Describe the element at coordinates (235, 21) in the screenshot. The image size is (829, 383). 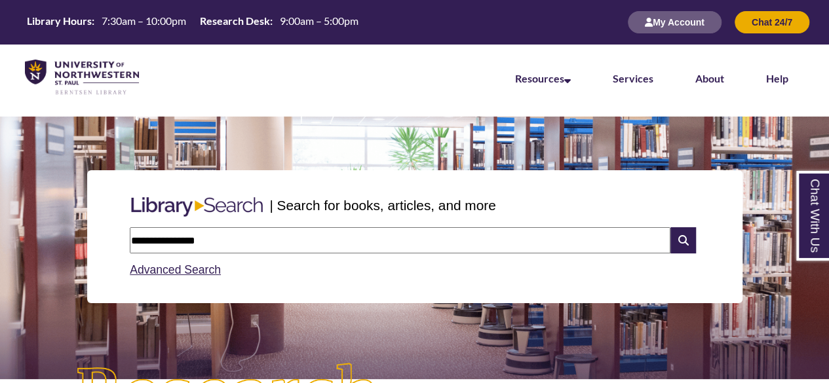
I see `th: Research Desk:` at that location.